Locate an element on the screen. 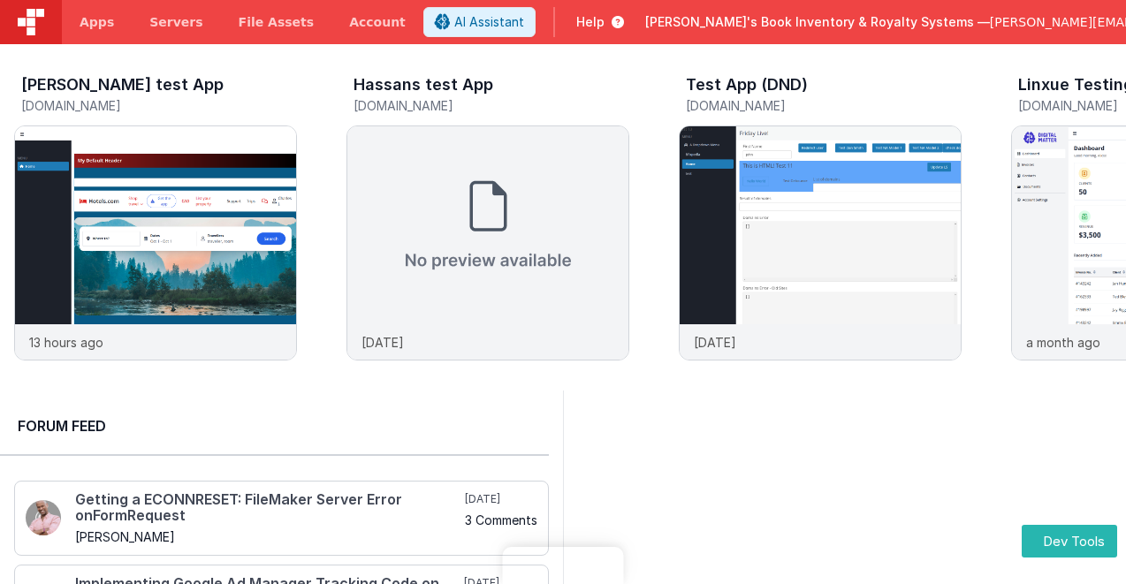 Image resolution: width=1126 pixels, height=584 pixels. p: a month ago is located at coordinates (1063, 342).